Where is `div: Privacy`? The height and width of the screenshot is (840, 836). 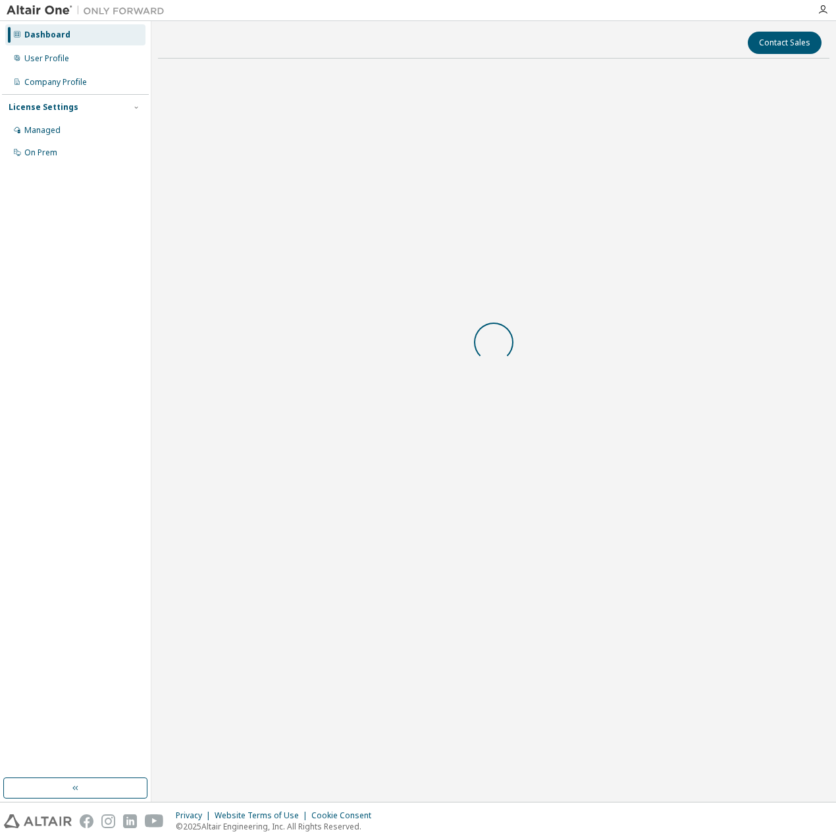 div: Privacy is located at coordinates (195, 815).